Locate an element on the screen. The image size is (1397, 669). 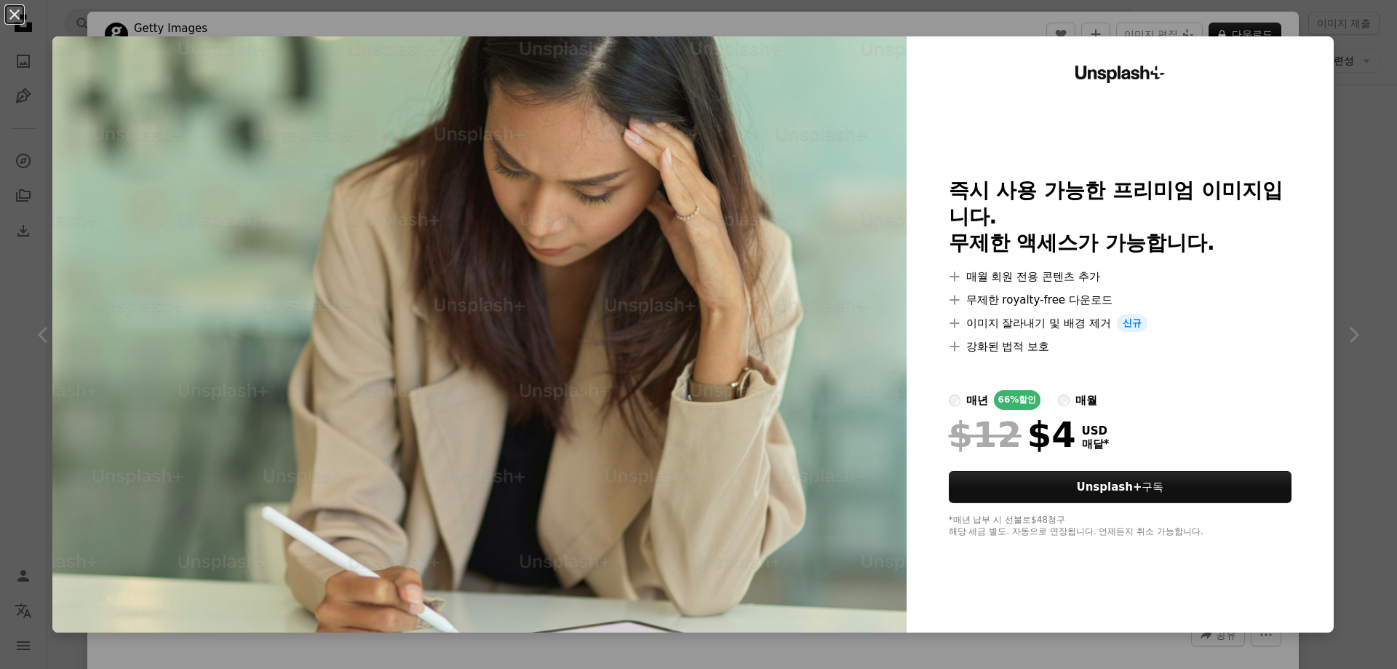
input: 매년66%할인 is located at coordinates (955, 400).